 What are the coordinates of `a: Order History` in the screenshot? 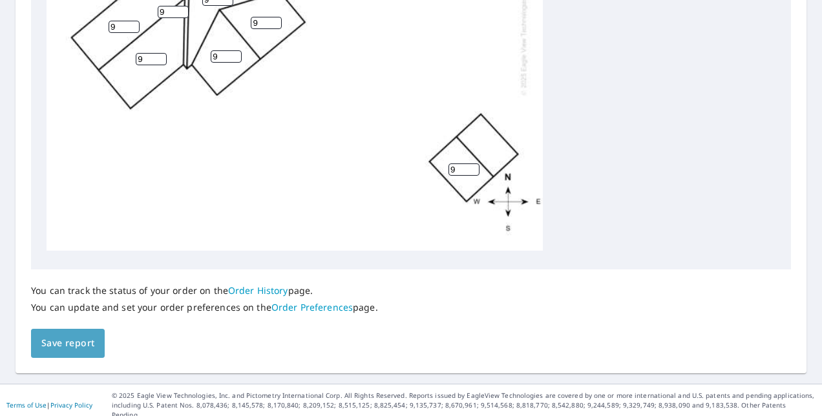 It's located at (258, 290).